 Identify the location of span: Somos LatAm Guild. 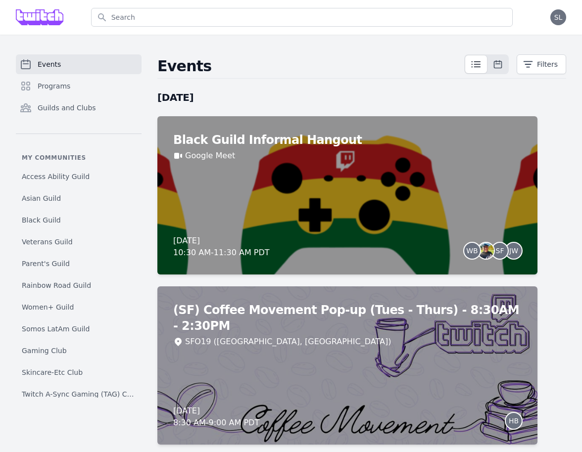
(55, 329).